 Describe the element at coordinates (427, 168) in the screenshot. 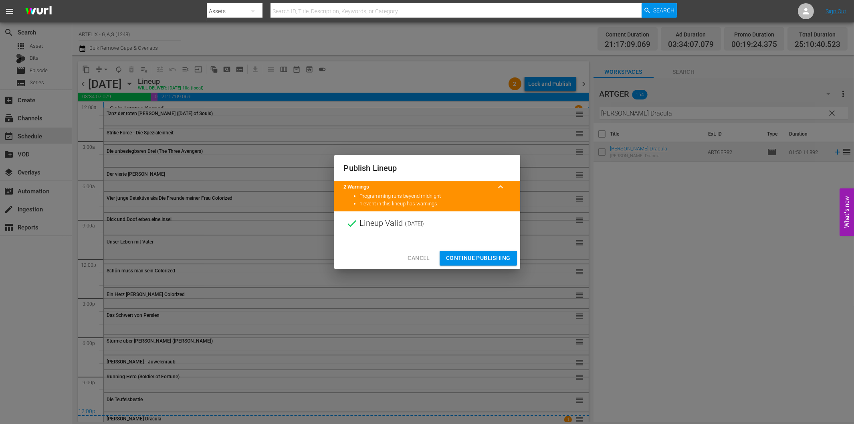

I see `h2: Publish Lineup` at that location.